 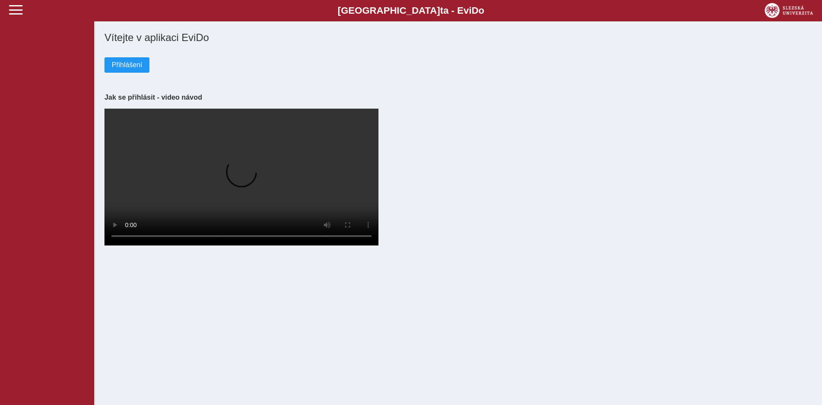 What do you see at coordinates (458, 38) in the screenshot?
I see `h1: Vítejte v aplikaci EviDo` at bounding box center [458, 38].